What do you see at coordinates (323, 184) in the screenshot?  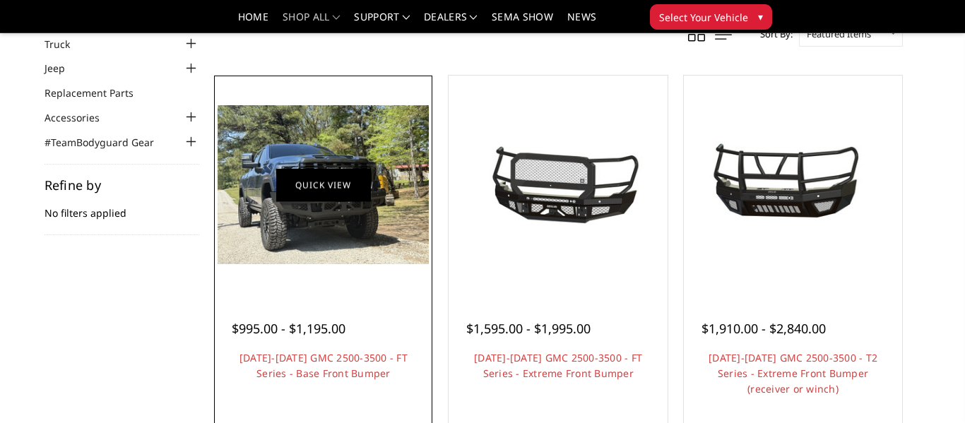 I see `img: 2024-2025 GMC 2500-3500 - FT Series - Base Front Bumper` at bounding box center [323, 184].